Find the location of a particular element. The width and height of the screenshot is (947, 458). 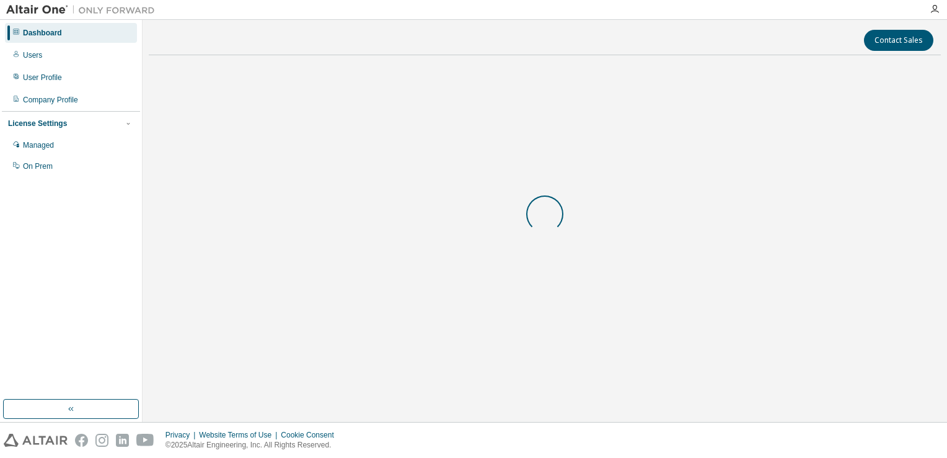

div: Managed is located at coordinates (38, 145).